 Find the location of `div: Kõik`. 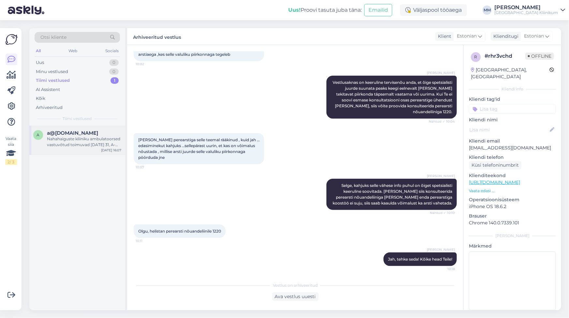

div: Kõik is located at coordinates (40, 98).